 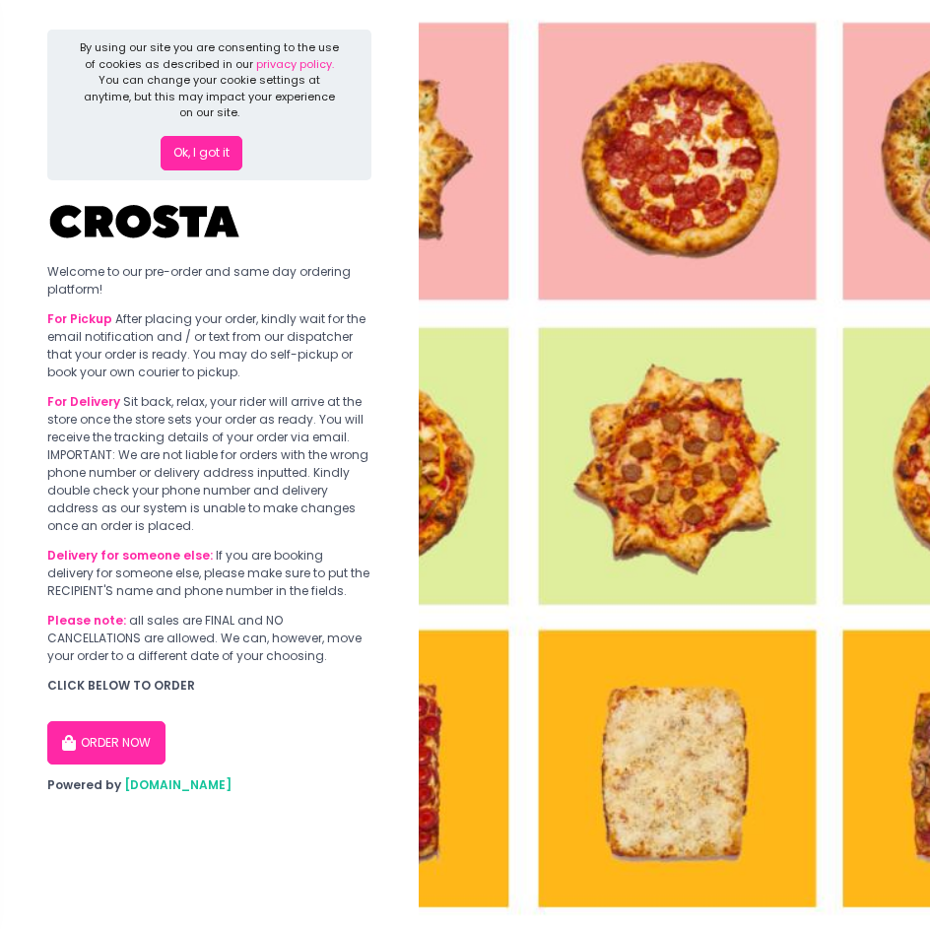 What do you see at coordinates (209, 464) in the screenshot?
I see `div: Sit back, relax, your rider will arrive at the store once the store sets your order as ready. You...` at bounding box center [209, 464].